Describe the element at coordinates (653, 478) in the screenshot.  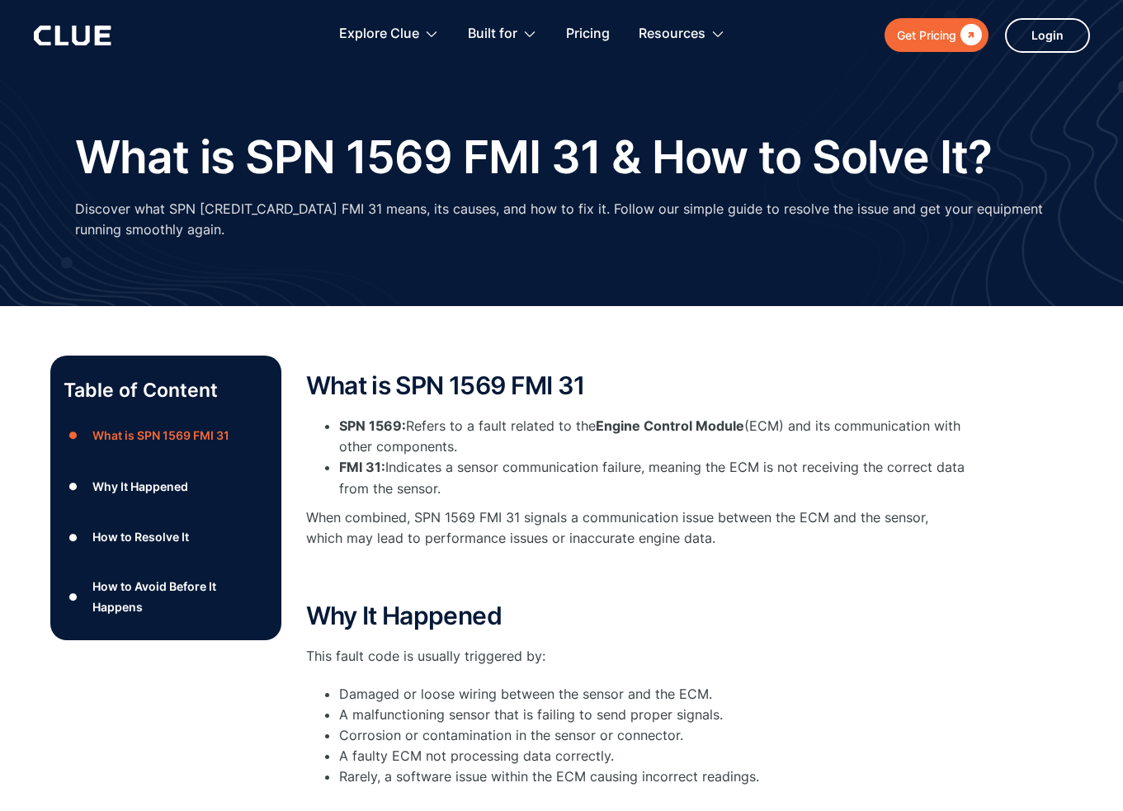
I see `li: Indicates a sensor communication failure, meaning the ECM is not receiving the correct data from ...` at that location.